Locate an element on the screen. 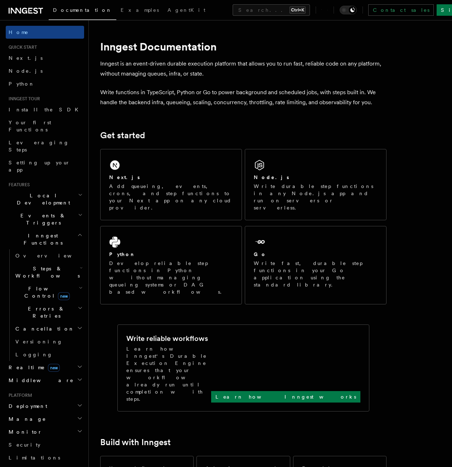 The width and height of the screenshot is (452, 467). span: Events & Triggers is located at coordinates (42, 219).